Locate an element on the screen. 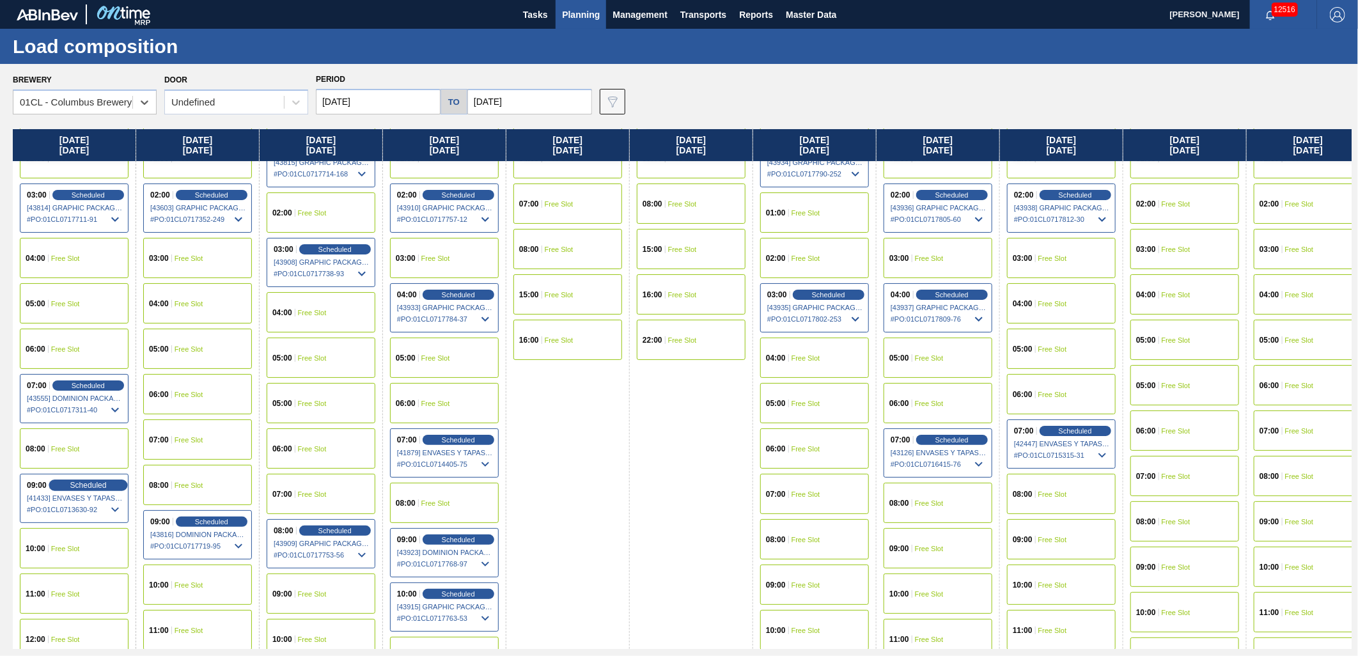  input: mm/dd/yyyy is located at coordinates (378, 102).